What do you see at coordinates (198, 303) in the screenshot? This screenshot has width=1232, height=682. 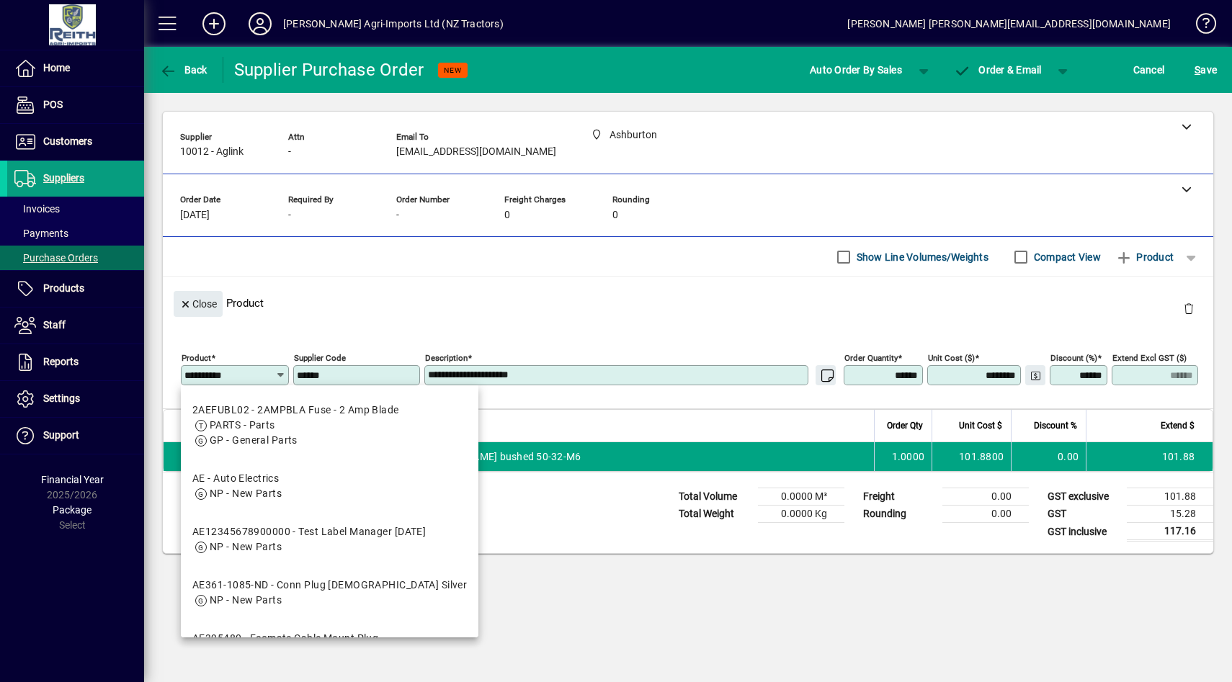 I see `app-page-header-button: Close` at bounding box center [198, 303].